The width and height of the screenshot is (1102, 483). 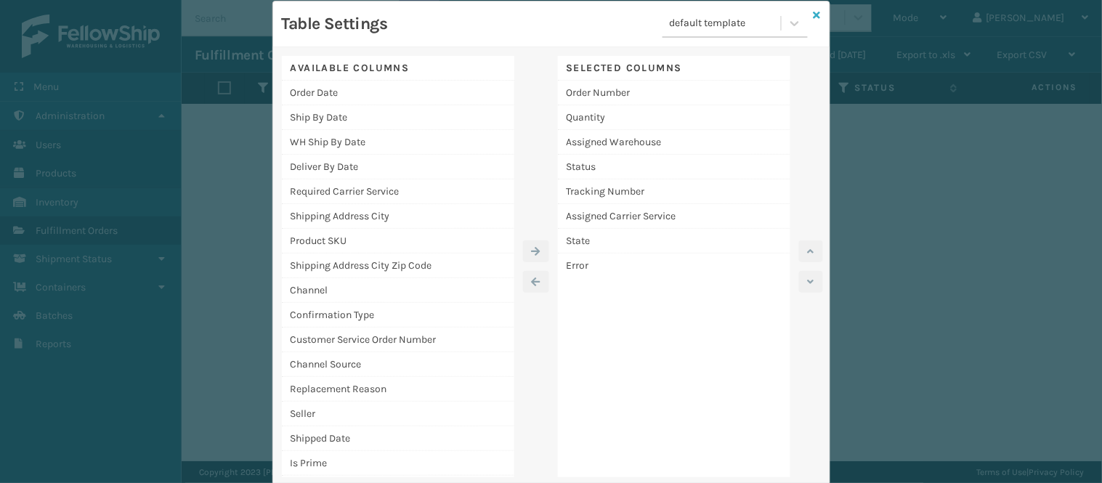 I want to click on div: Shipped Date, so click(x=398, y=439).